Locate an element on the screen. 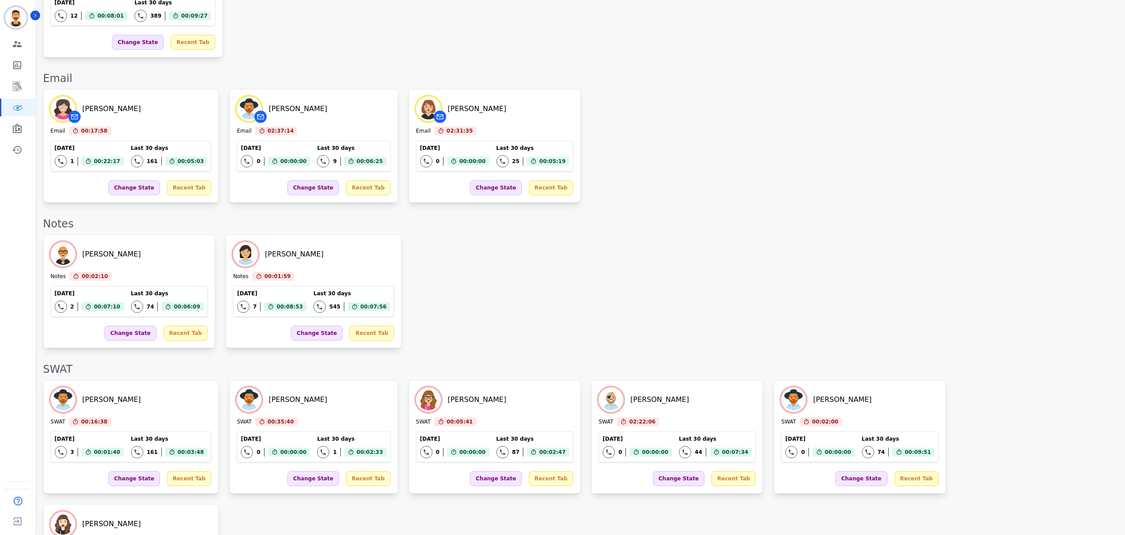  span: 00:02:33 is located at coordinates (370, 452).